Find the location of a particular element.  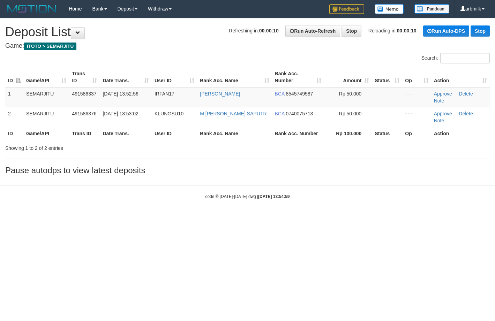

span: Refreshing in: is located at coordinates (253, 31).